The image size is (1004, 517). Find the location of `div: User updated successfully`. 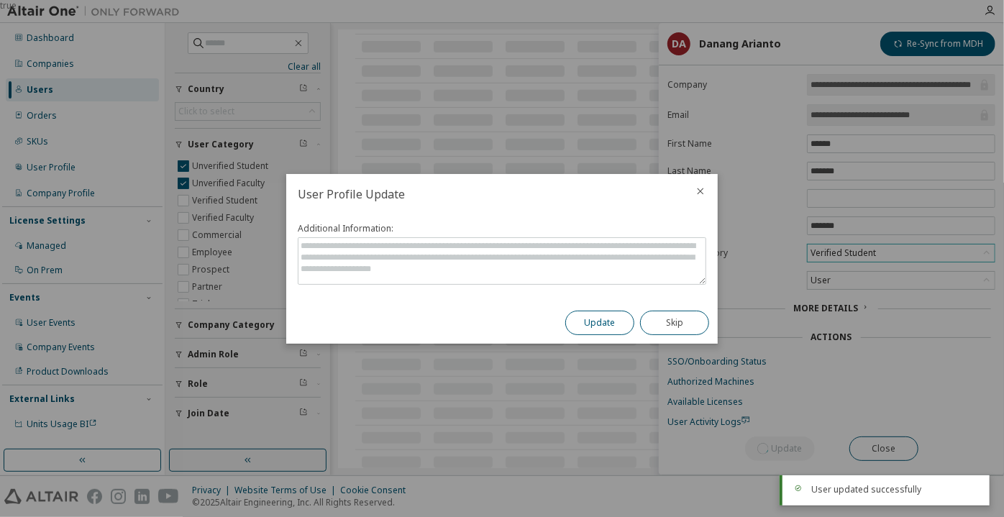

div: User updated successfully is located at coordinates (895, 490).